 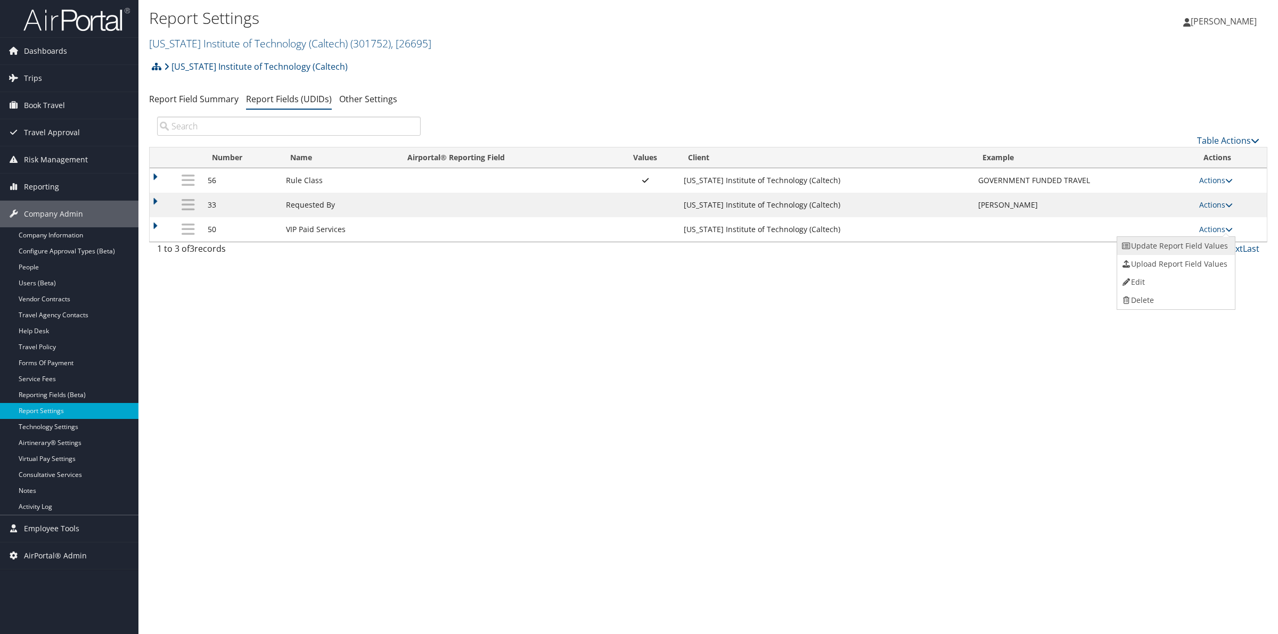 I want to click on a: Table Actions, so click(x=1228, y=141).